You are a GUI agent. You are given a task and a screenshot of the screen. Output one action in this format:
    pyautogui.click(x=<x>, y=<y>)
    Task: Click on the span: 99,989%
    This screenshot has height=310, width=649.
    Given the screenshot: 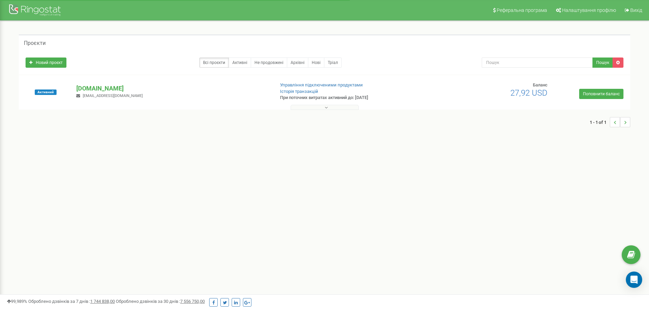 What is the action you would take?
    pyautogui.click(x=17, y=301)
    